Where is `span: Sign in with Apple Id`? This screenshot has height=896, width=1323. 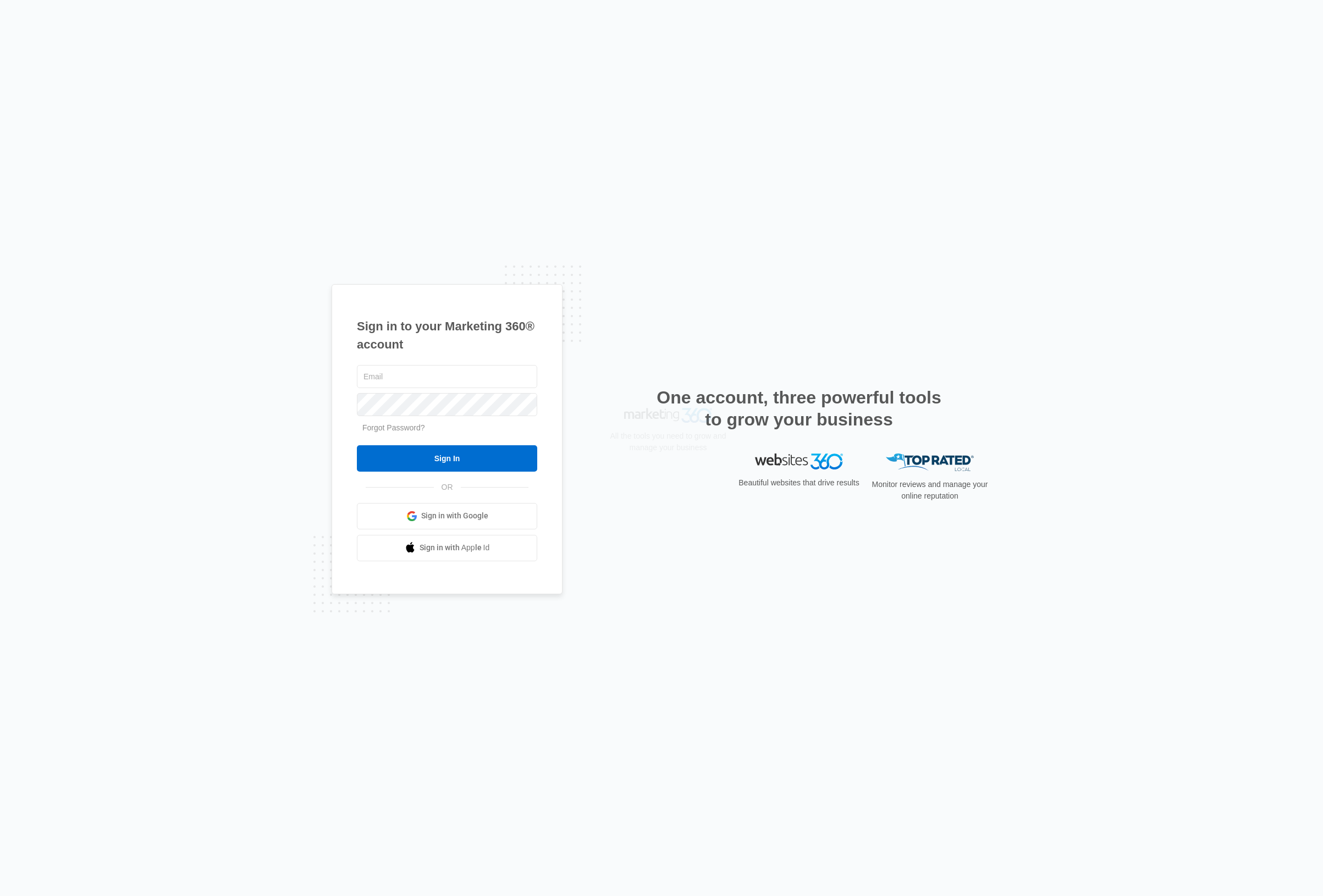 span: Sign in with Apple Id is located at coordinates (455, 547).